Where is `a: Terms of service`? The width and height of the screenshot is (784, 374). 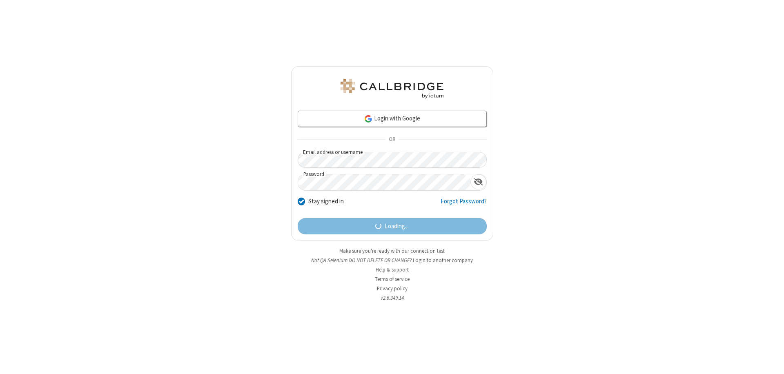
a: Terms of service is located at coordinates (392, 279).